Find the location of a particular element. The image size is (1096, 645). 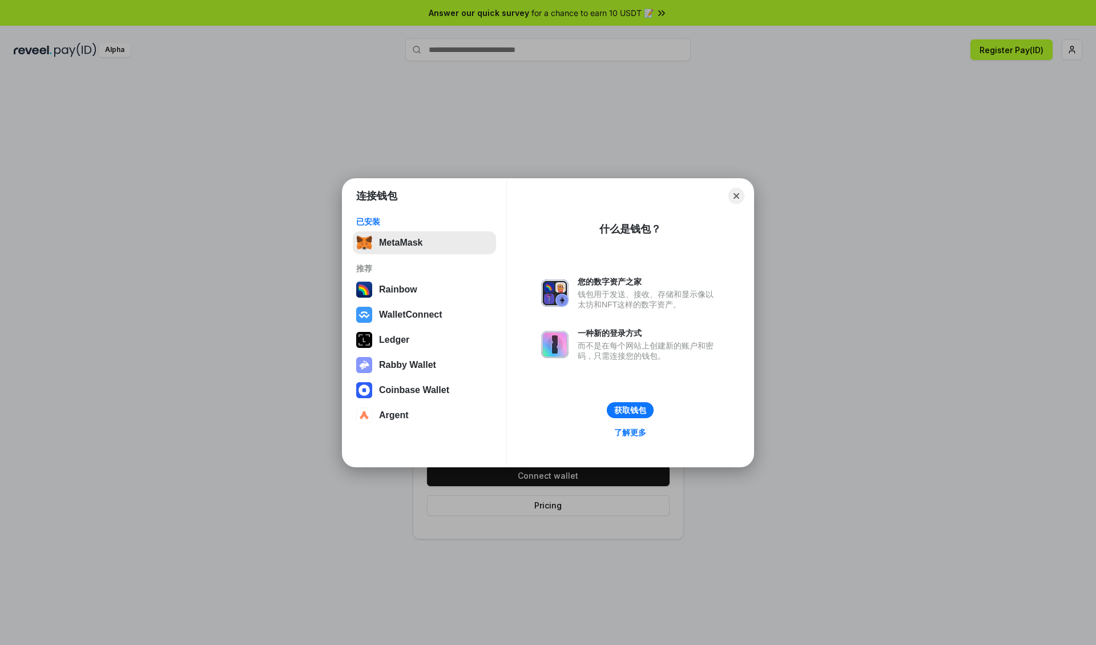

div: 一种新的登录方式 is located at coordinates (649, 333).